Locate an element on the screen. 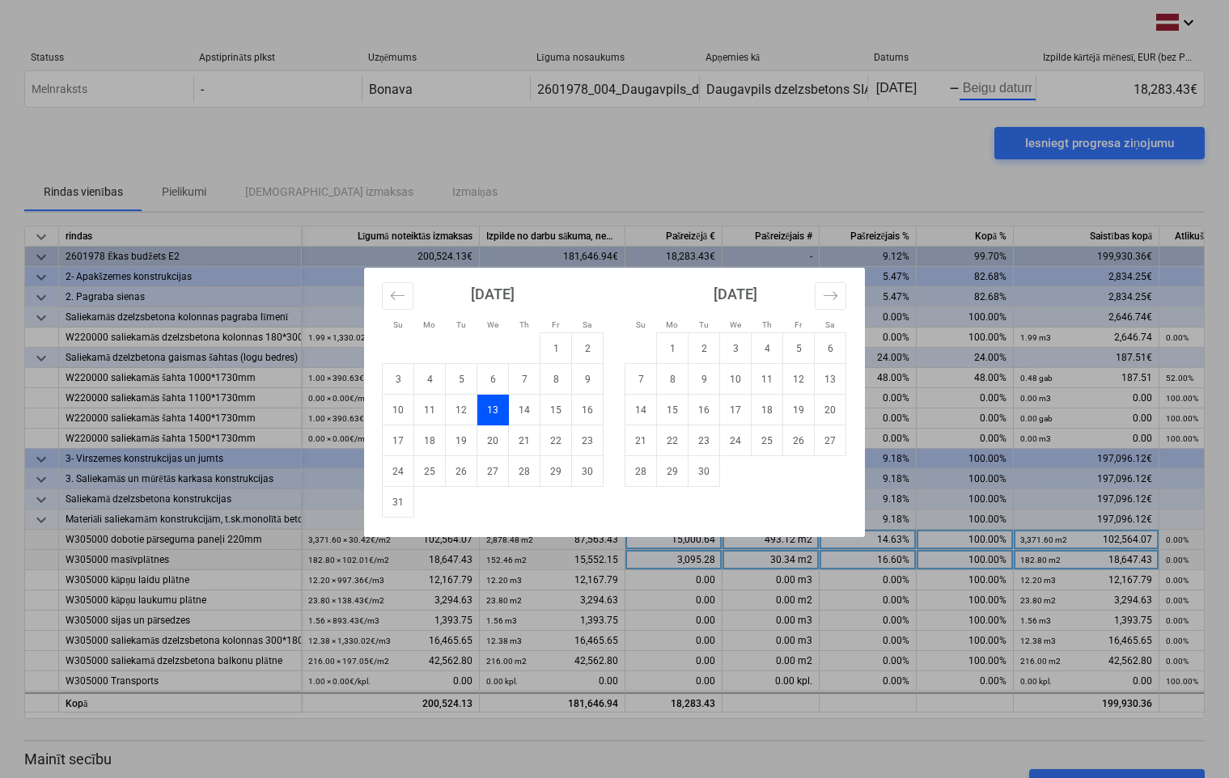 This screenshot has width=1229, height=778. td: Choose Tuesday, August 5, 2025 as your check-out date. It's available. is located at coordinates (461, 379).